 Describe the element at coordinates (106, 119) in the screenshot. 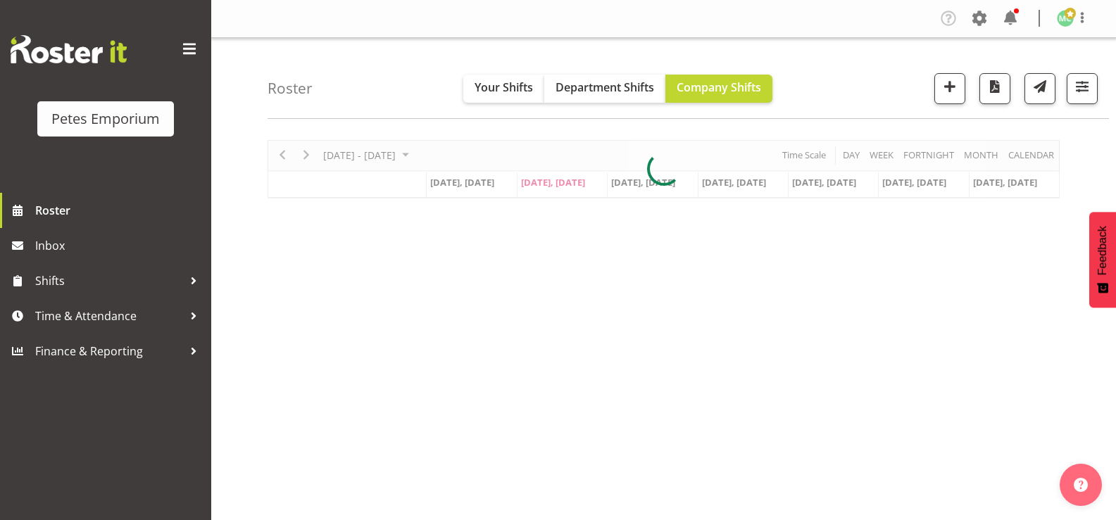

I see `div: Petes Emporium` at that location.